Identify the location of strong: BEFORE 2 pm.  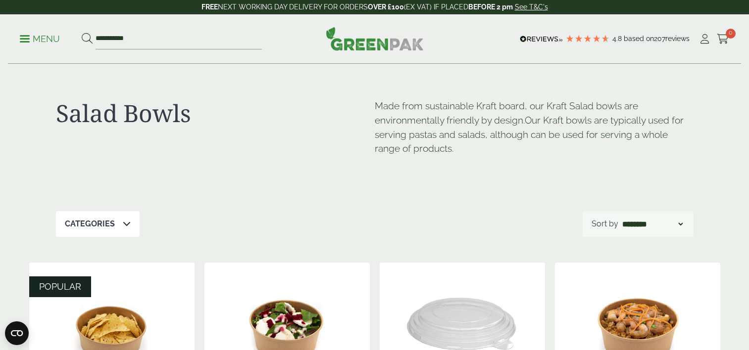
(490, 7).